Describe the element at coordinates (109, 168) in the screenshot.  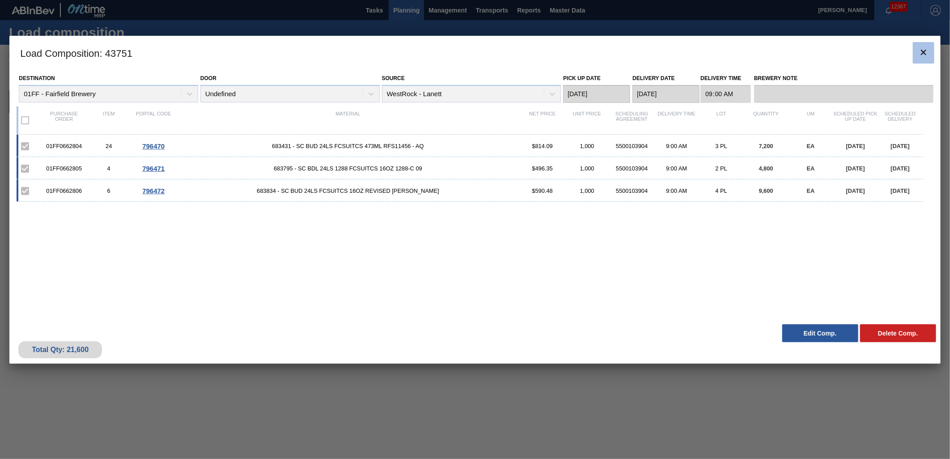
I see `div: 4` at that location.